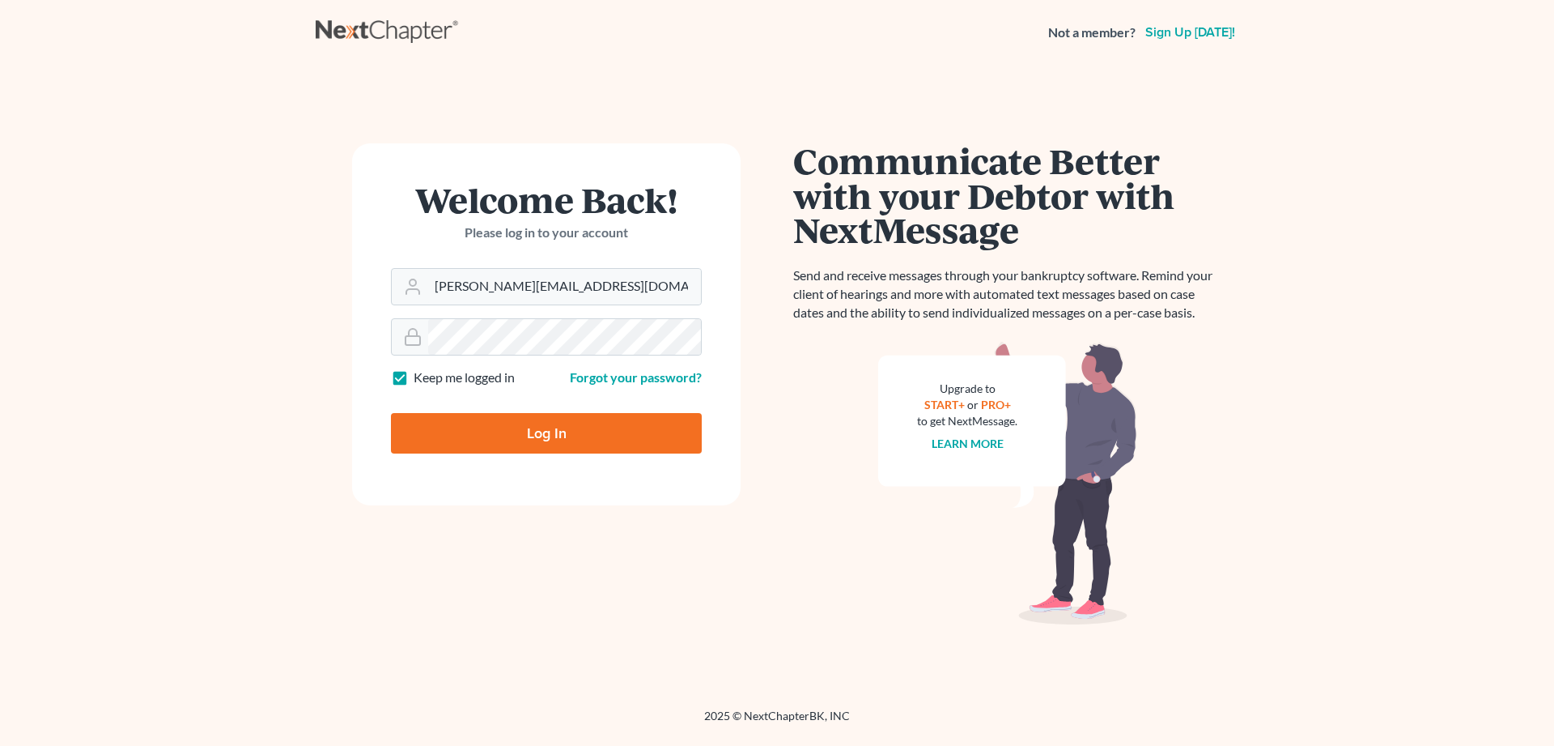 The height and width of the screenshot is (746, 1554). What do you see at coordinates (973, 404) in the screenshot?
I see `span: or` at bounding box center [973, 404].